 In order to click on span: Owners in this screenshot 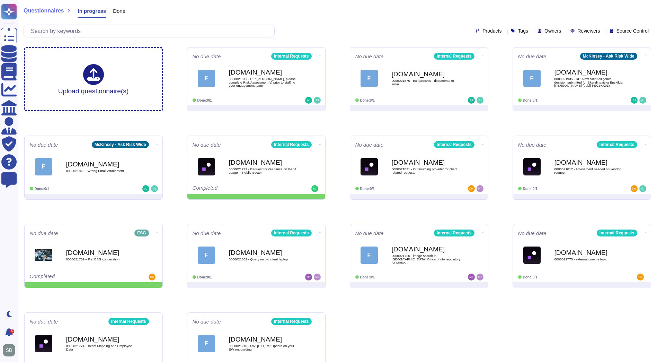, I will do `click(553, 31)`.